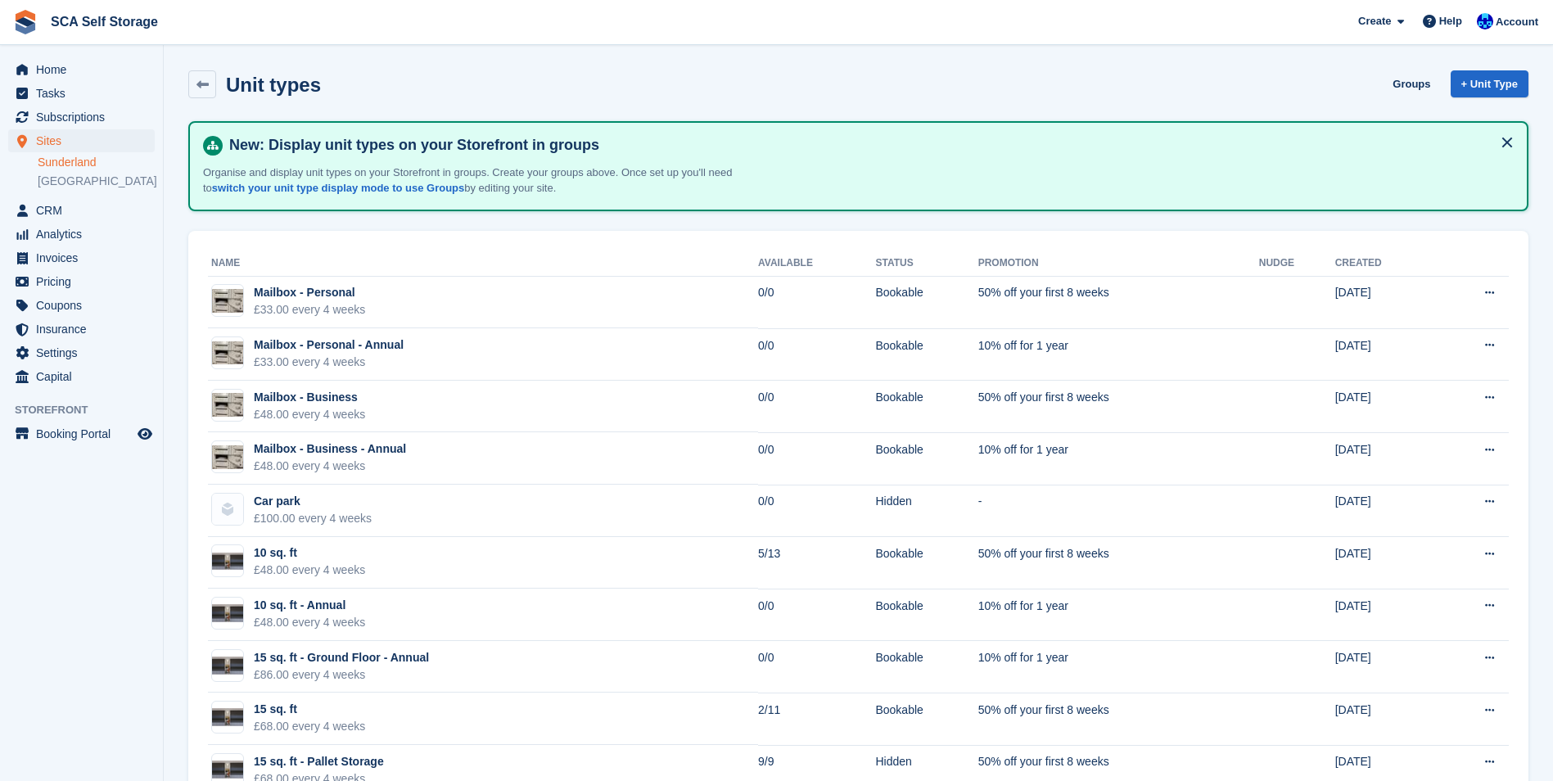 The image size is (1553, 781). Describe the element at coordinates (1485, 21) in the screenshot. I see `img: Kelly Neesham` at that location.